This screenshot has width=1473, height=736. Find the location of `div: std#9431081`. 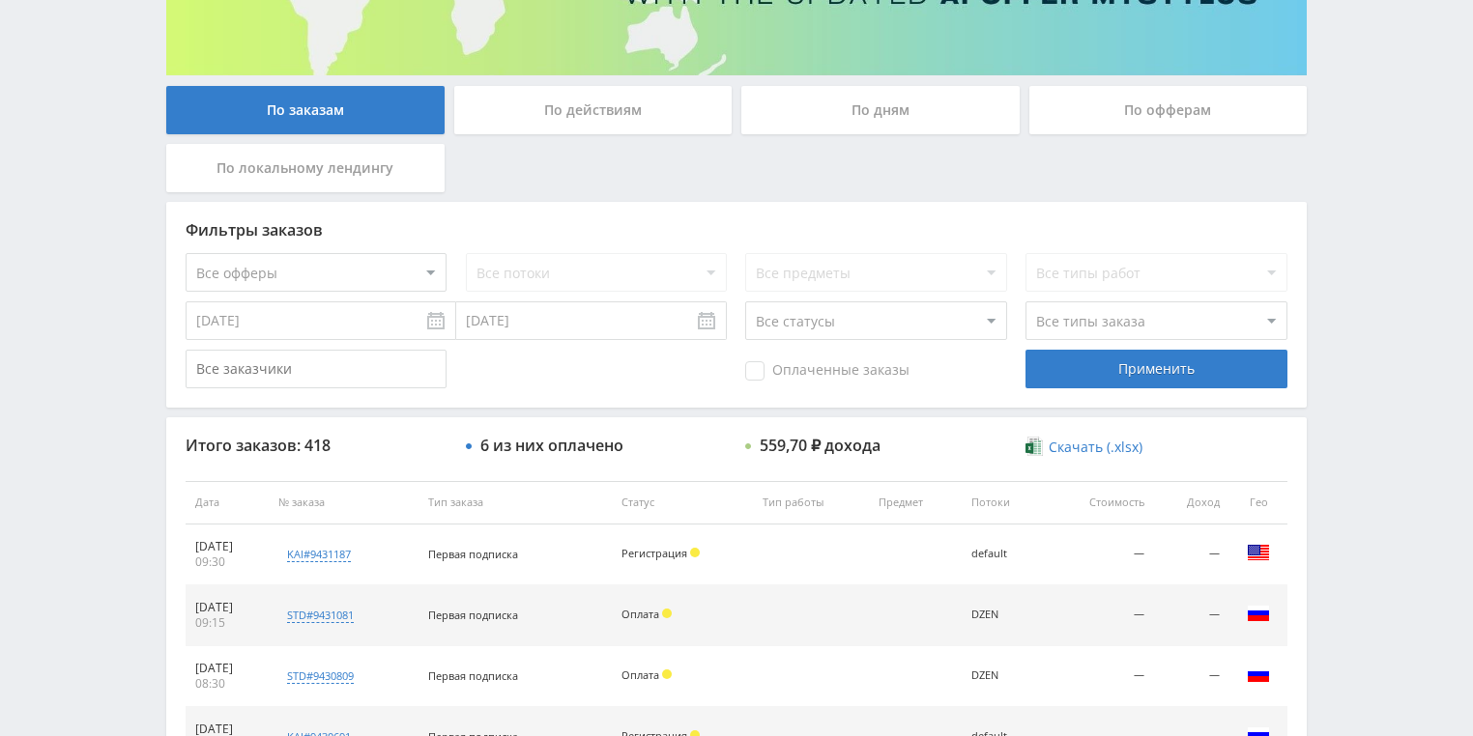

div: std#9431081 is located at coordinates (320, 615).